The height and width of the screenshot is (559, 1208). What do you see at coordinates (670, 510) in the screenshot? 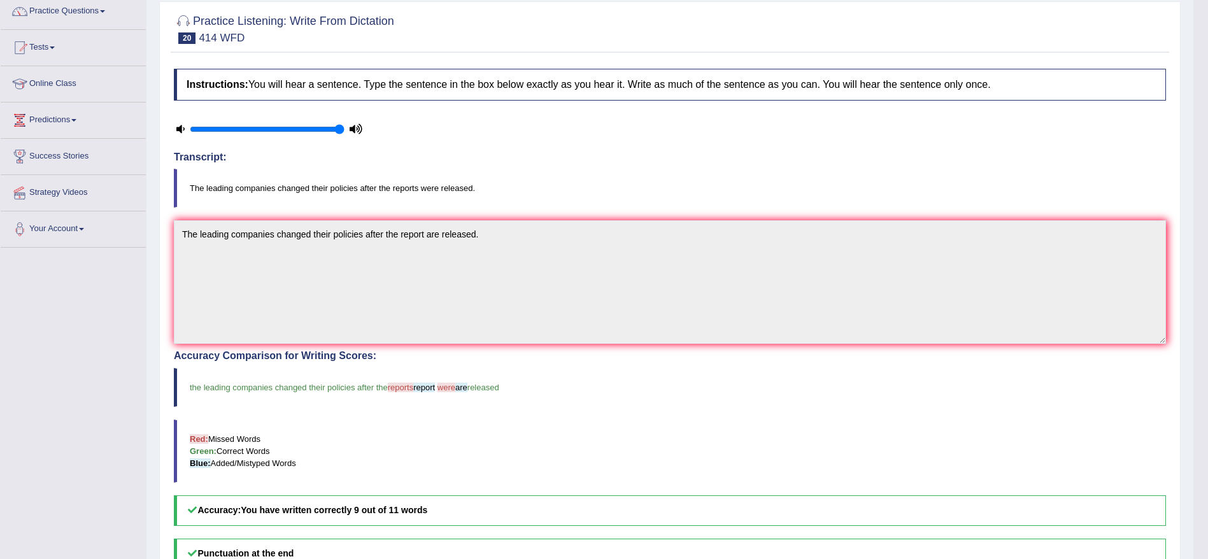
I see `h5: Accuracy:` at bounding box center [670, 510].